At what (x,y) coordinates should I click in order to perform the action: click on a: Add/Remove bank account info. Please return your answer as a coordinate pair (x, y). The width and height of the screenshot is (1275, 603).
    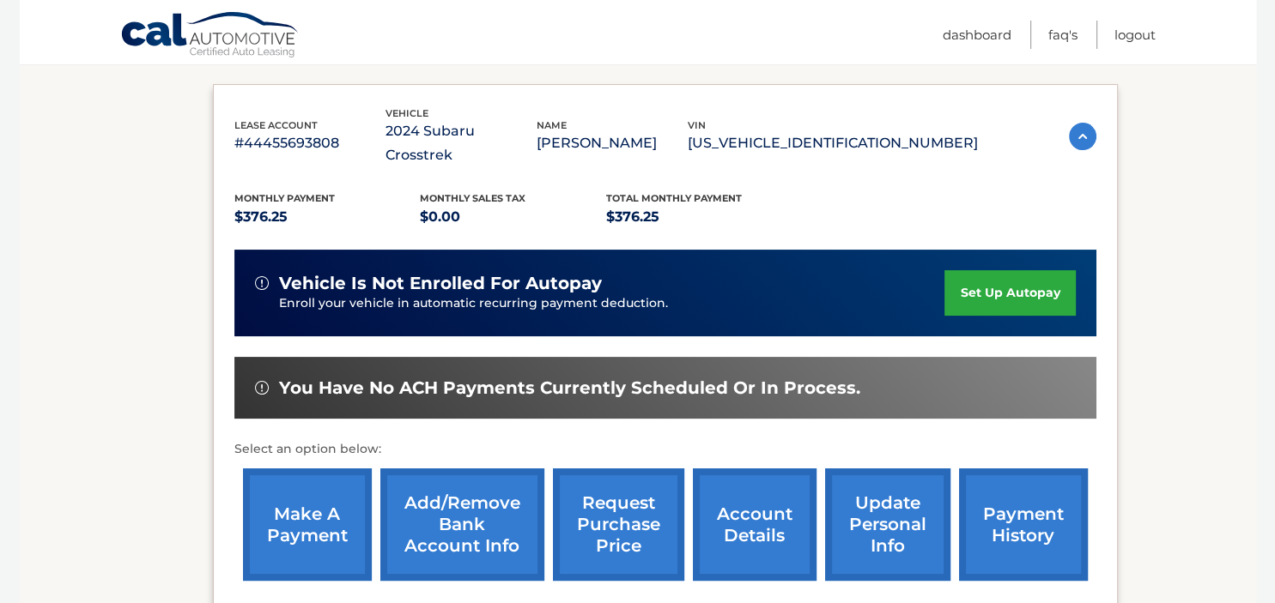
    Looking at the image, I should click on (462, 525).